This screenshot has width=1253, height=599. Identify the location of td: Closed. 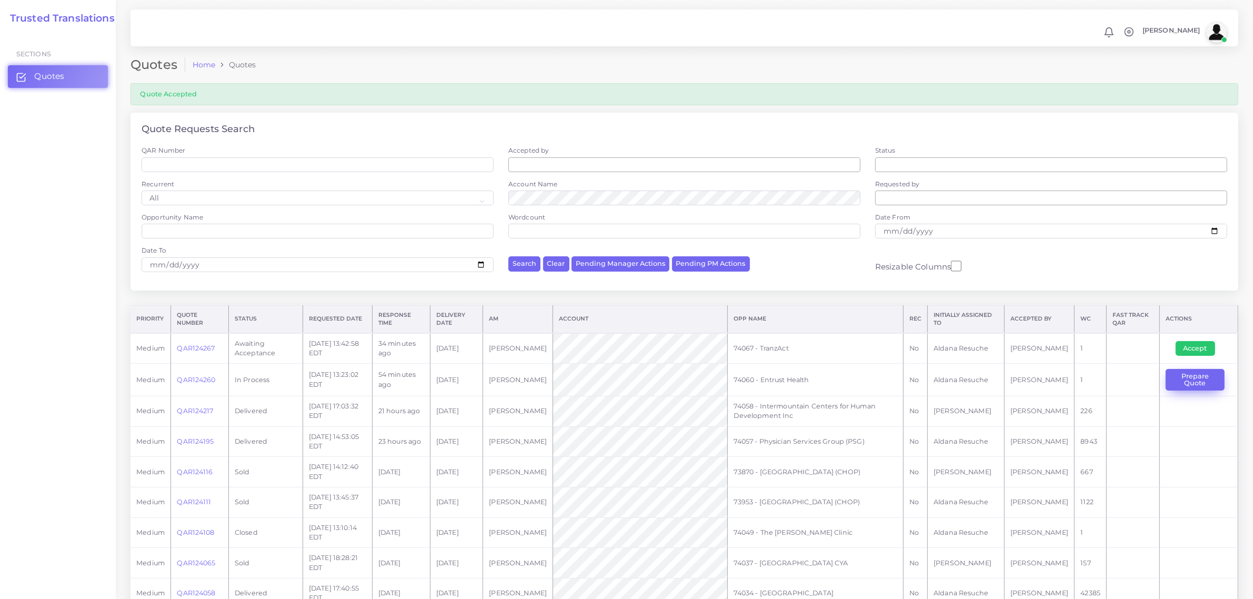
(265, 532).